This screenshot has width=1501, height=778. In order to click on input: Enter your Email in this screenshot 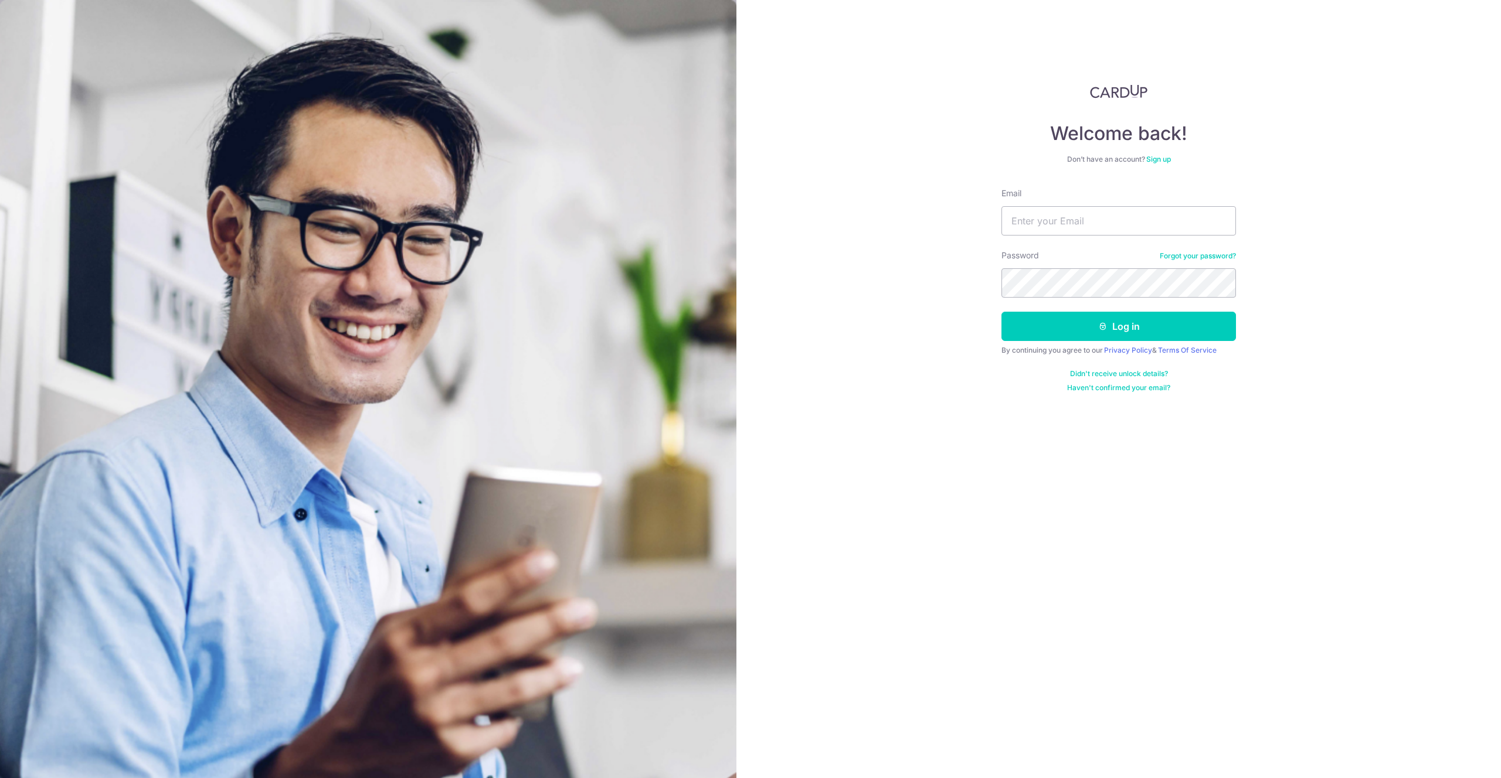, I will do `click(1118, 221)`.